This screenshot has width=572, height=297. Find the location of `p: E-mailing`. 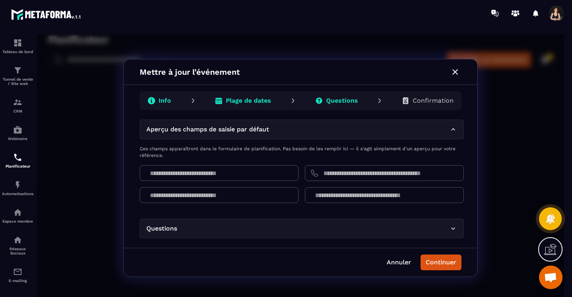

p: E-mailing is located at coordinates (18, 281).